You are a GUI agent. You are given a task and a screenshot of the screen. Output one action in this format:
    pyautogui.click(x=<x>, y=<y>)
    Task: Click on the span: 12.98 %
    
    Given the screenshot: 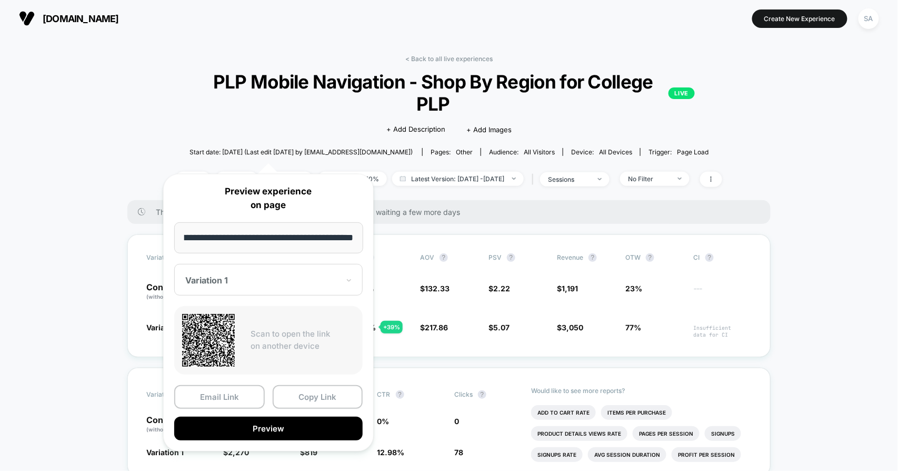 What is the action you would take?
    pyautogui.click(x=391, y=452)
    